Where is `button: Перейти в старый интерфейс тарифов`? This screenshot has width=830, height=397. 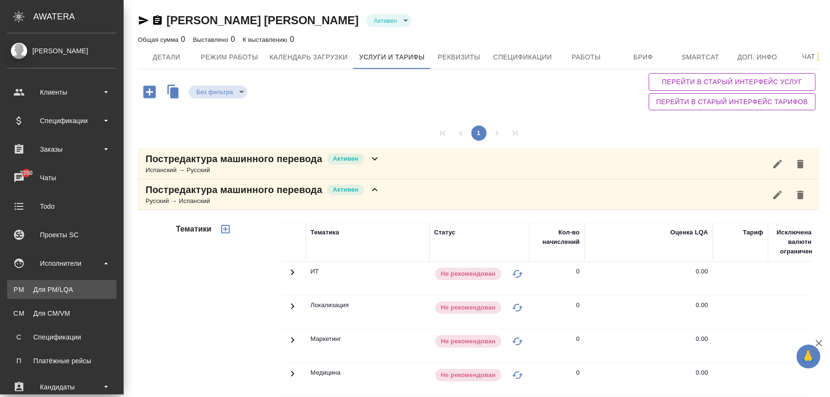
button: Перейти в старый интерфейс тарифов is located at coordinates (732, 102).